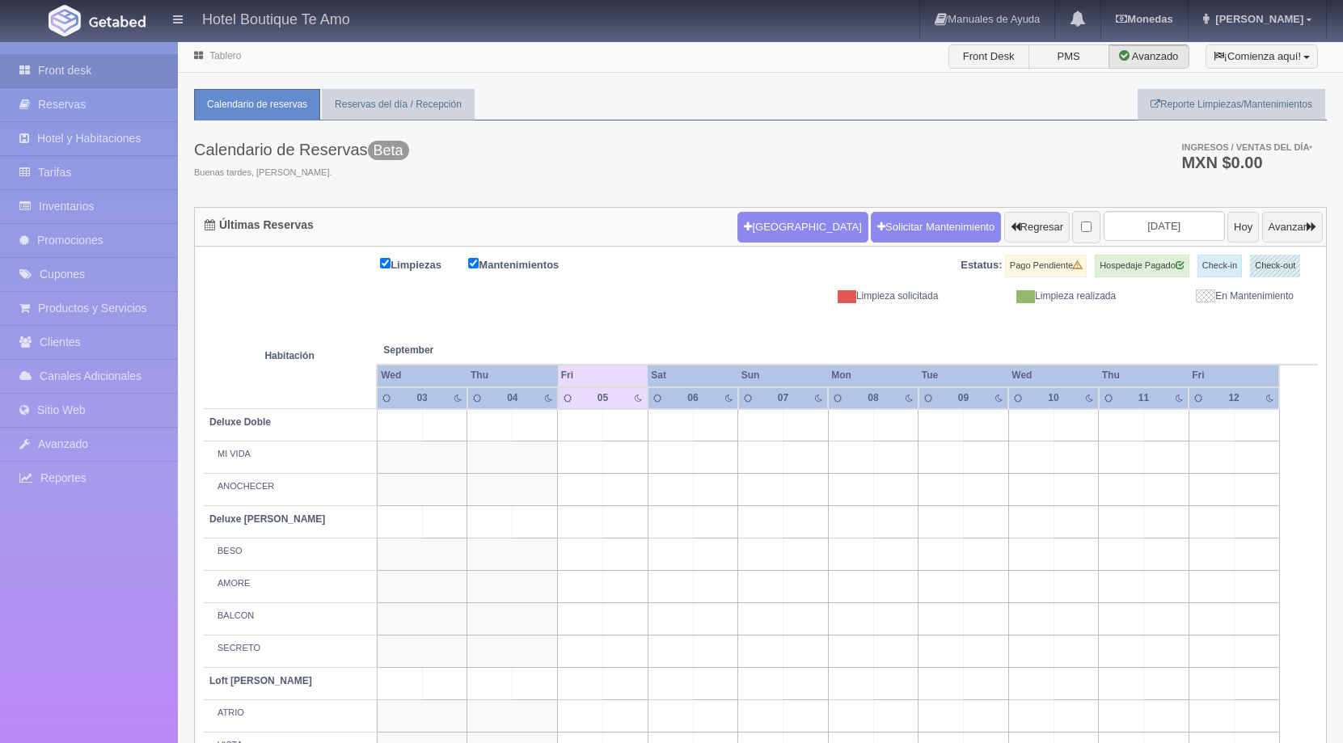 This screenshot has width=1343, height=743. What do you see at coordinates (964, 398) in the screenshot?
I see `div: 09` at bounding box center [964, 398].